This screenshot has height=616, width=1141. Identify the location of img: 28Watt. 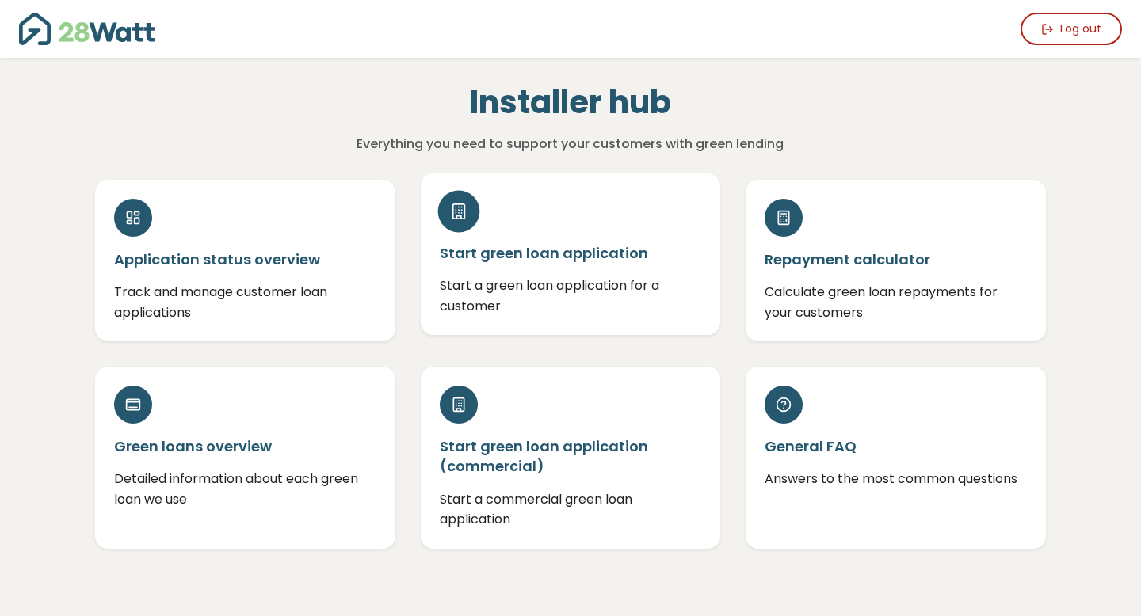
(86, 29).